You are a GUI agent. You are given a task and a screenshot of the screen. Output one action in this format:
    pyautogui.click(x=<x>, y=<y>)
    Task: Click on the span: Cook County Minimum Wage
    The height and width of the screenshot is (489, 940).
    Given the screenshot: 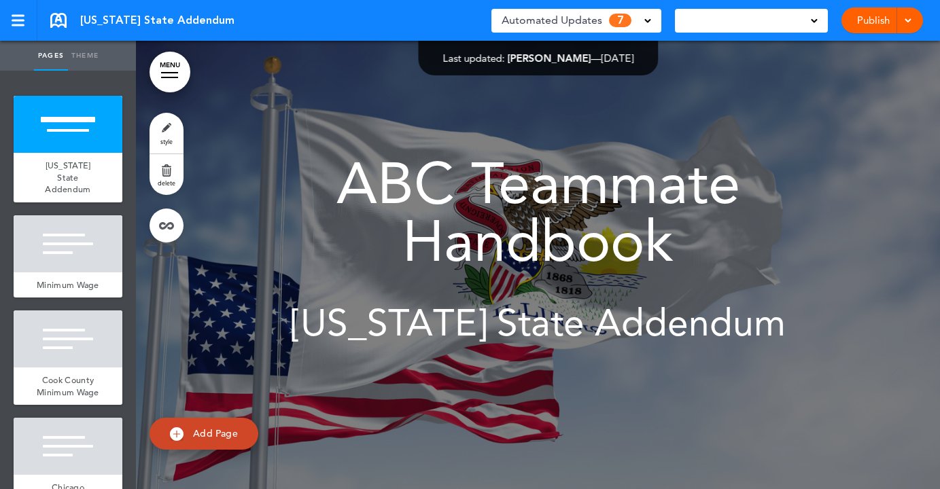 What is the action you would take?
    pyautogui.click(x=68, y=386)
    